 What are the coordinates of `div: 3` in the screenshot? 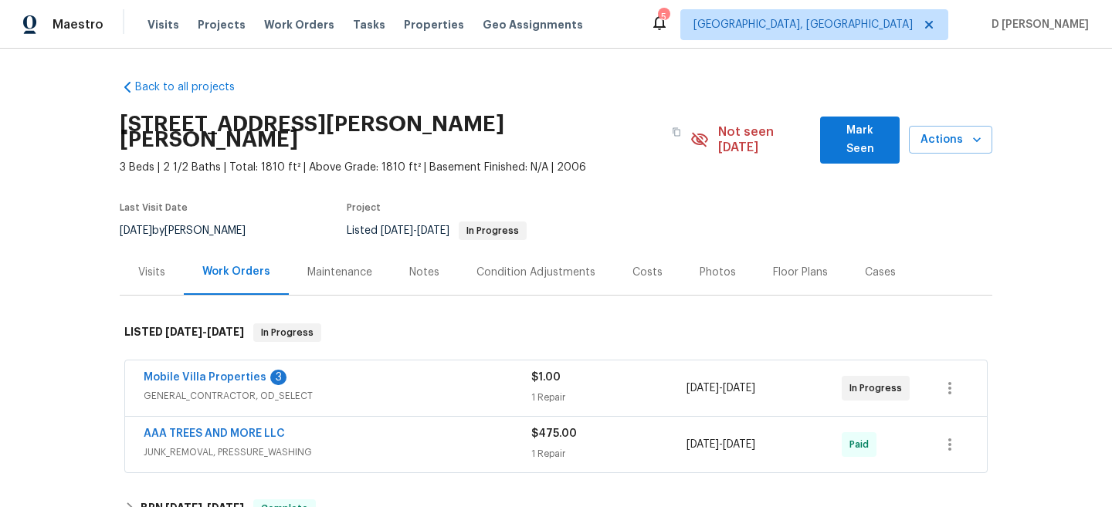 It's located at (278, 378).